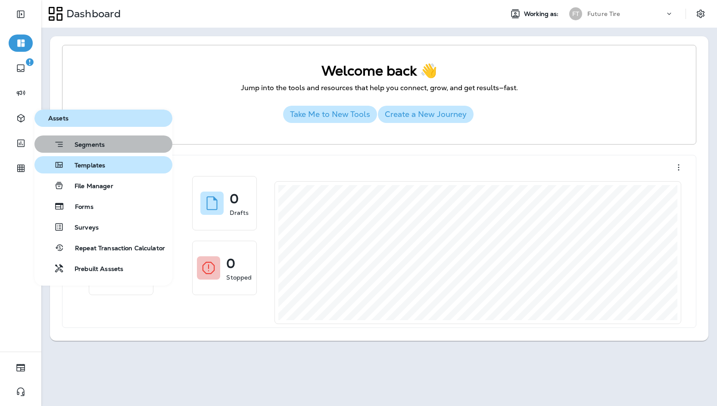 The width and height of the screenshot is (717, 406). What do you see at coordinates (330, 114) in the screenshot?
I see `button: Take Me to New Tools` at bounding box center [330, 114].